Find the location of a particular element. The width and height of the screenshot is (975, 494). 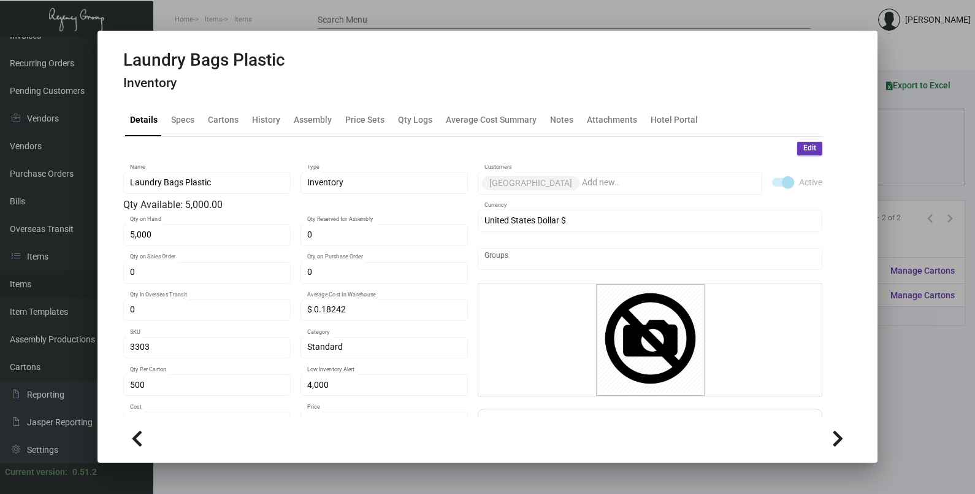

div: Notes is located at coordinates (562, 119).